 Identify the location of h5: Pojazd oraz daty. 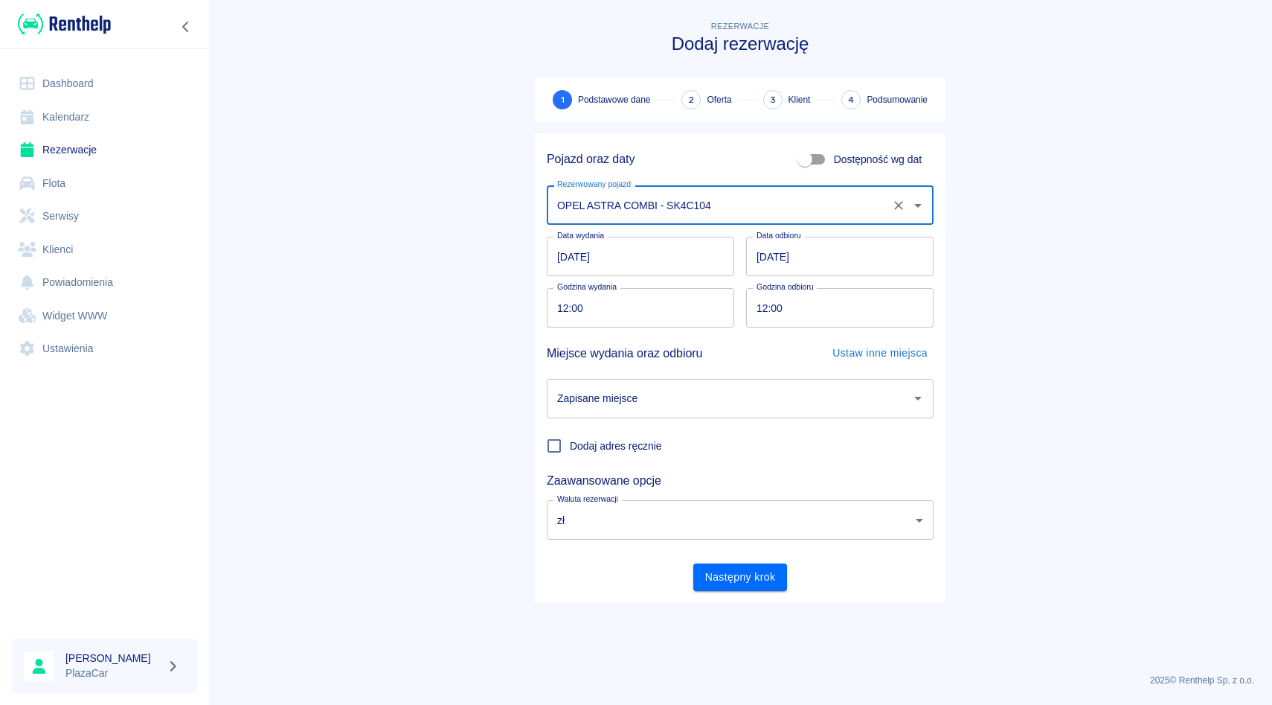
(591, 159).